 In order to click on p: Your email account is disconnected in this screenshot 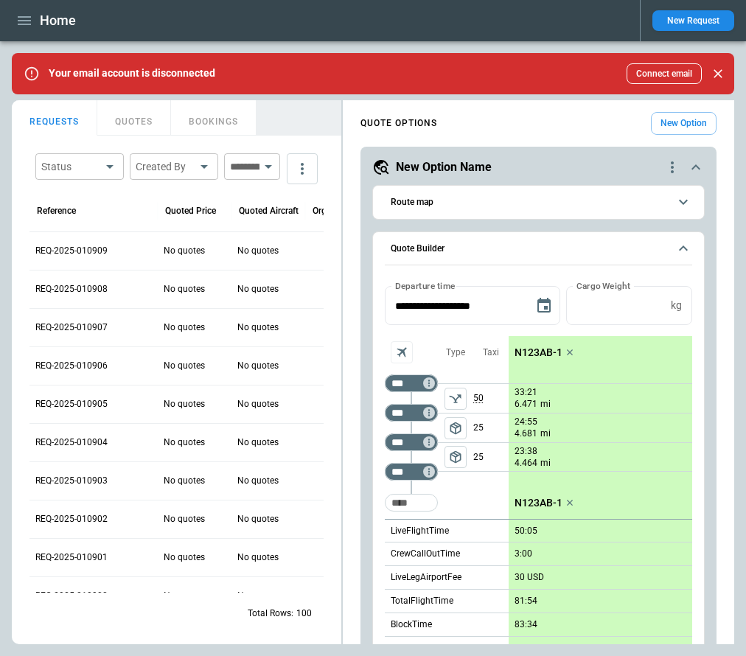, I will do `click(132, 73)`.